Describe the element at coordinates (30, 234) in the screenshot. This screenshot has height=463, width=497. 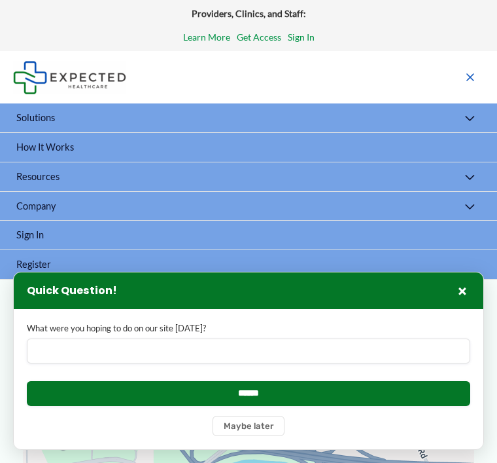
I see `span: Sign In` at that location.